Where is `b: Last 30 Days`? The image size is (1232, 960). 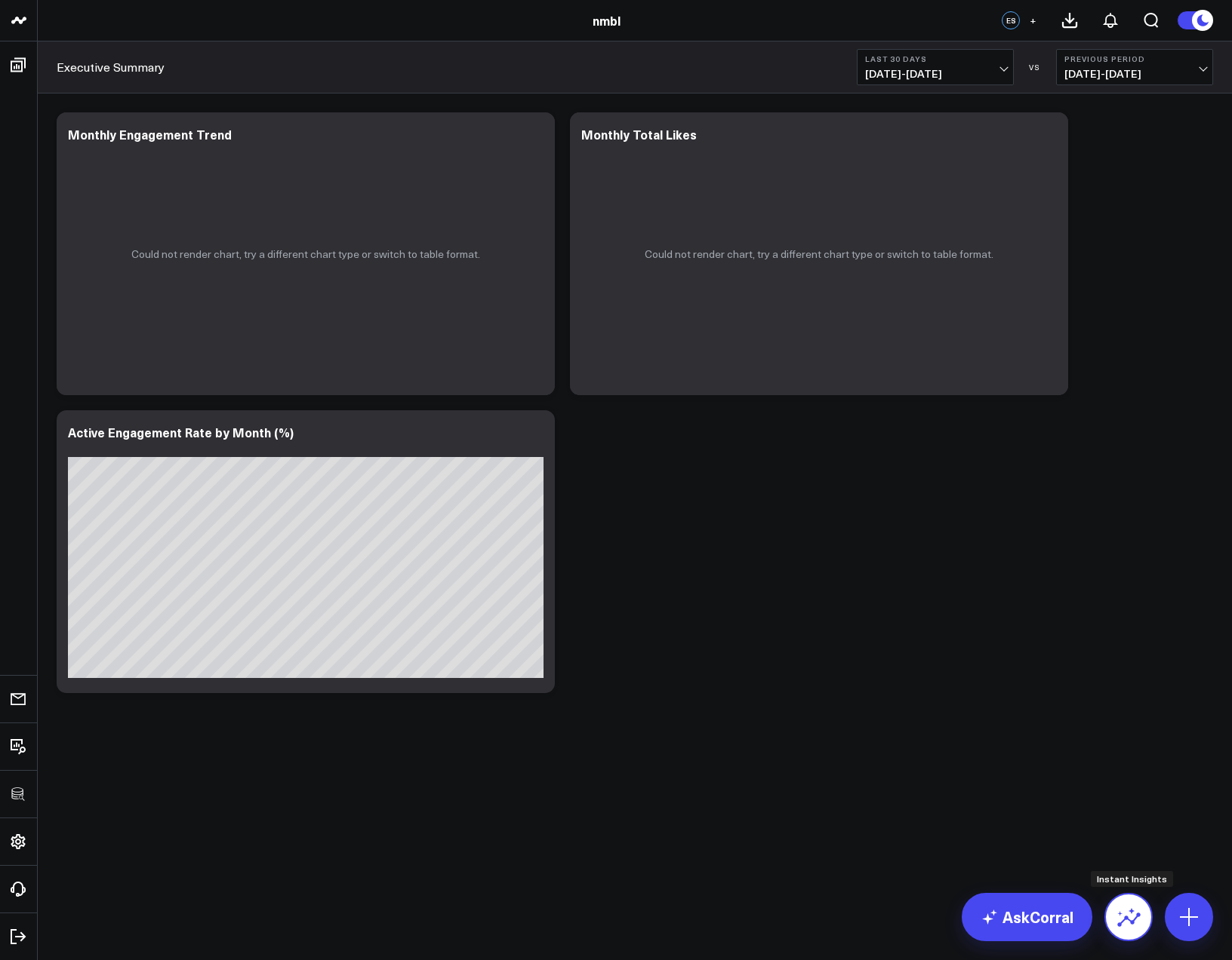
b: Last 30 Days is located at coordinates (935, 59).